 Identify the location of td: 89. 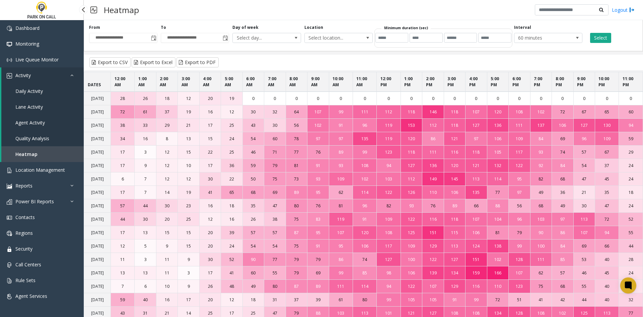
(341, 152).